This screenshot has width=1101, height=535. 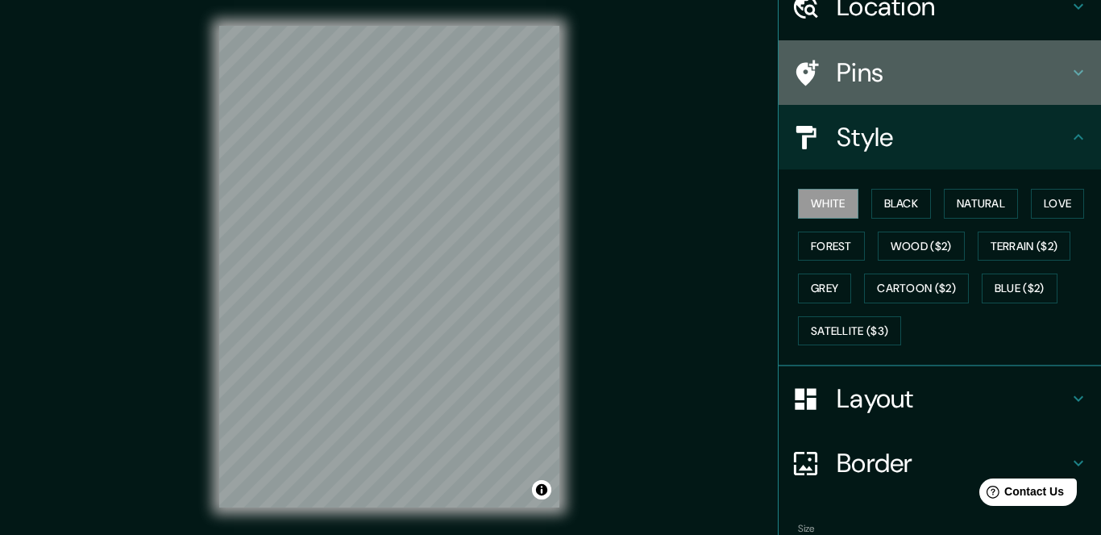 I want to click on button: White, so click(x=828, y=203).